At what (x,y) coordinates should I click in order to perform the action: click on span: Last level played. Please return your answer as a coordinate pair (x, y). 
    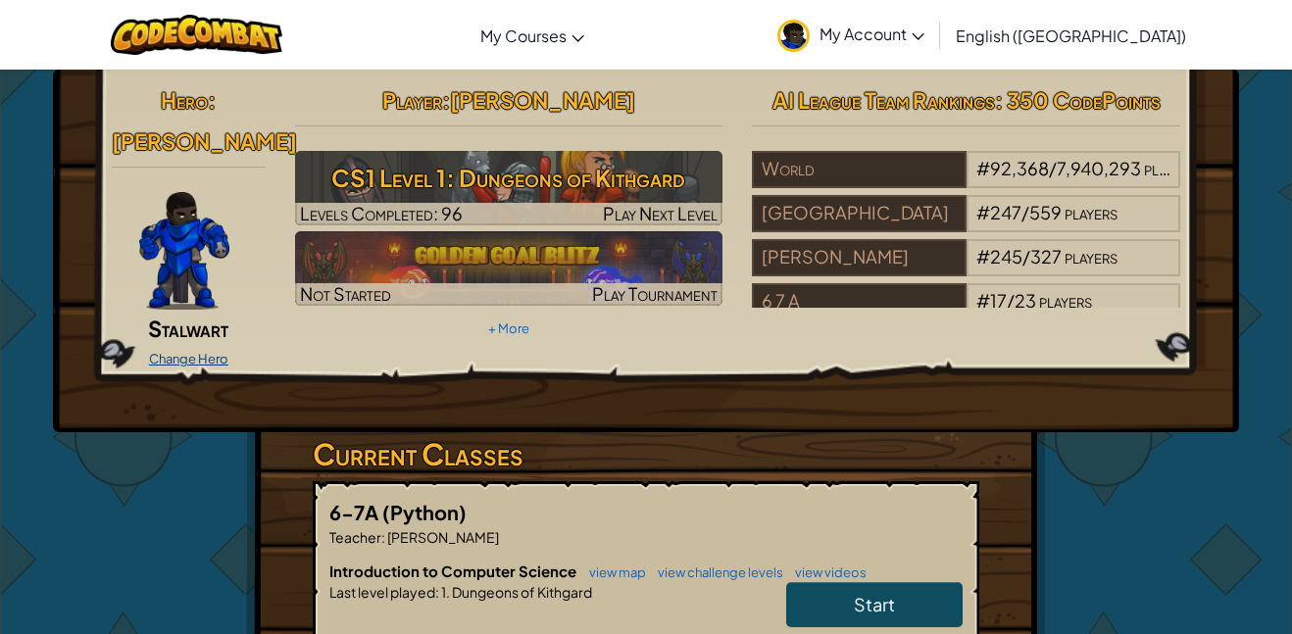
    Looking at the image, I should click on (382, 592).